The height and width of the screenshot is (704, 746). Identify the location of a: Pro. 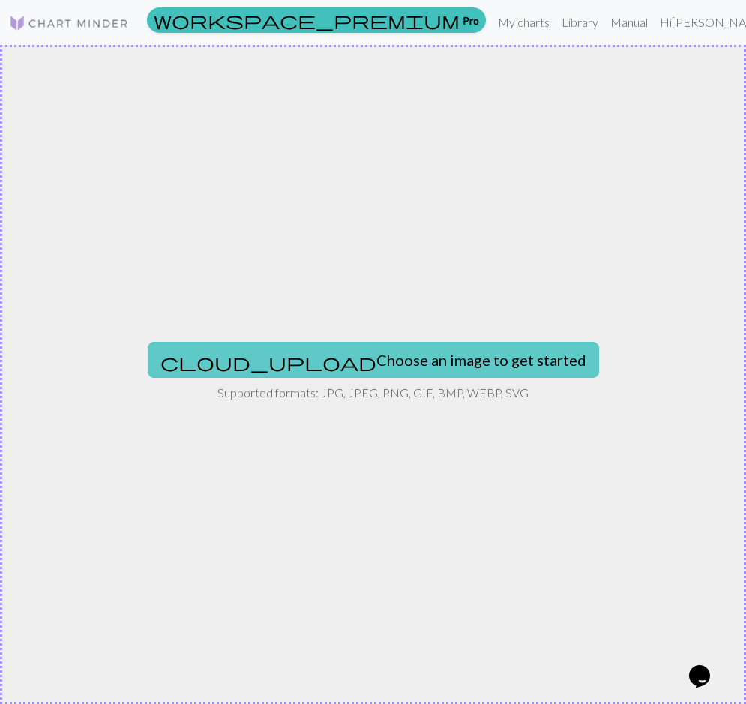
(316, 20).